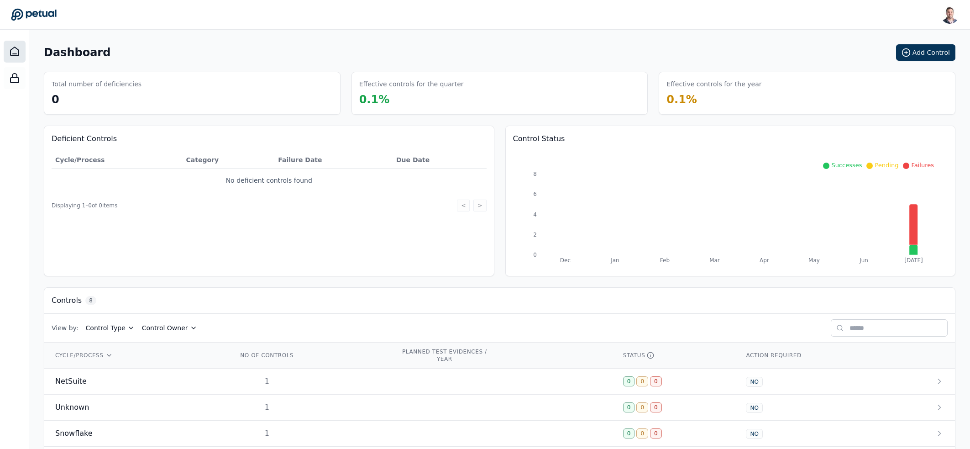  Describe the element at coordinates (65, 328) in the screenshot. I see `span: View by:` at that location.